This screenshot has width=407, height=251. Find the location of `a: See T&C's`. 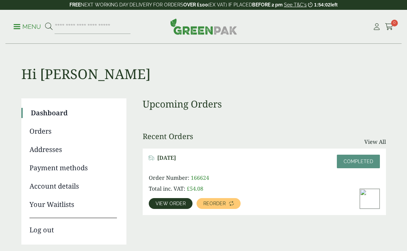

a: See T&C's is located at coordinates (295, 5).